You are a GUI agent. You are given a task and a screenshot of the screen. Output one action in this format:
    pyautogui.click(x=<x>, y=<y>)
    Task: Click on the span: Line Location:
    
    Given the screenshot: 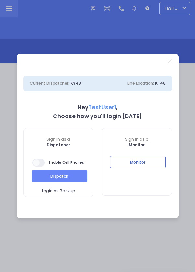 What is the action you would take?
    pyautogui.click(x=140, y=83)
    